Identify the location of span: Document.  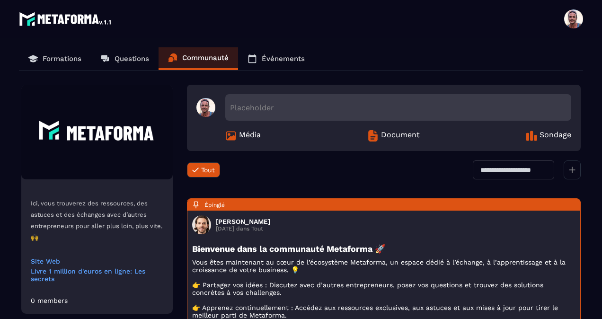
(400, 136).